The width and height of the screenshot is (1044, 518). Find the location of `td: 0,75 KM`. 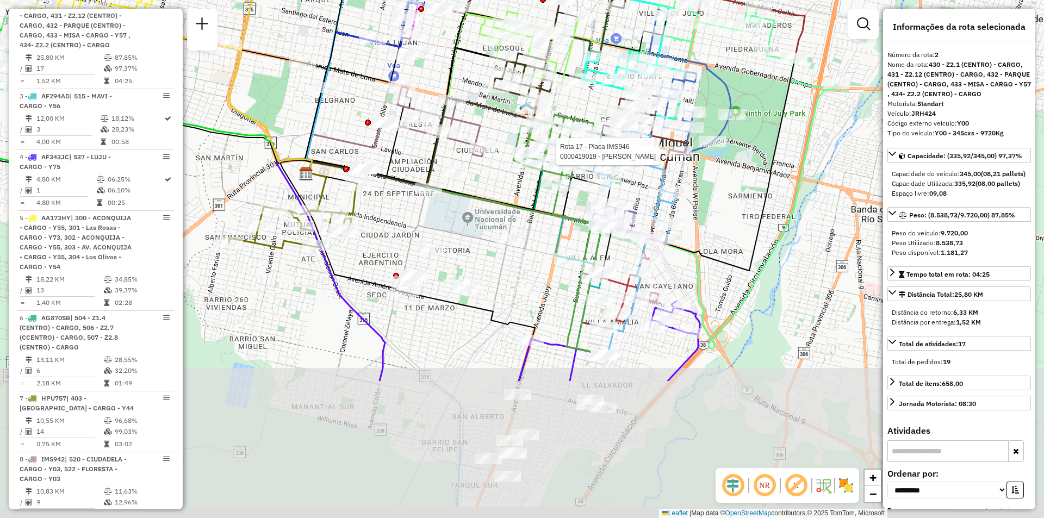

td: 0,75 KM is located at coordinates (70, 444).